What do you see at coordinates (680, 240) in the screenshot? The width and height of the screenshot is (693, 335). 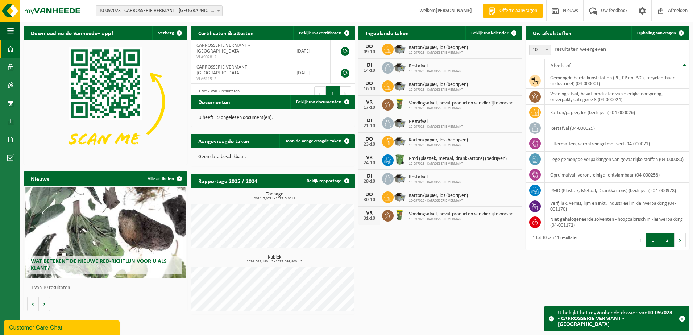 I see `button: Next` at bounding box center [680, 240].